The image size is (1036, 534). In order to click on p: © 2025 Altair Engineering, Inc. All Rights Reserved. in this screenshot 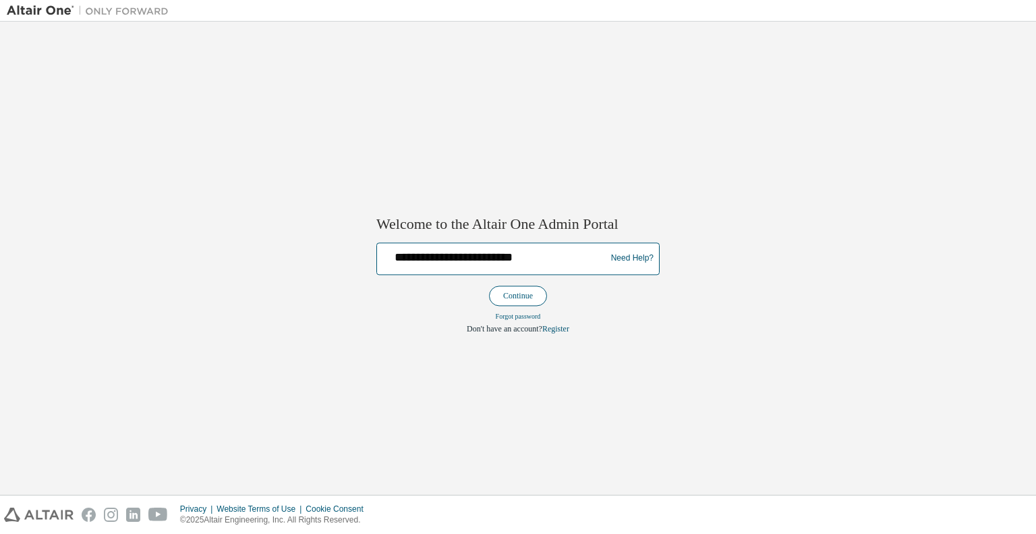, I will do `click(276, 519)`.